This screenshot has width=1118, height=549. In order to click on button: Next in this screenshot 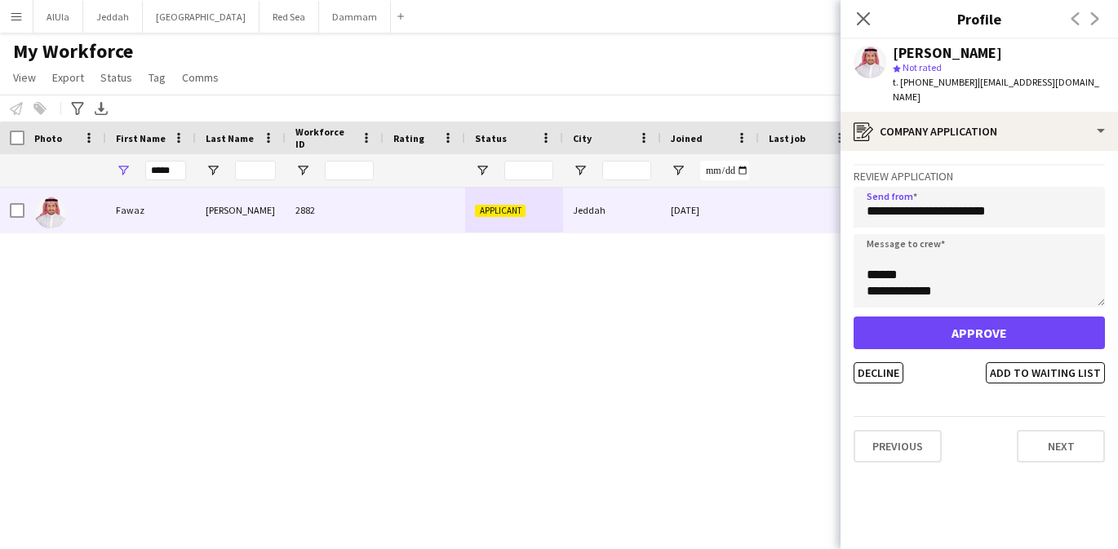, I will do `click(1061, 446)`.